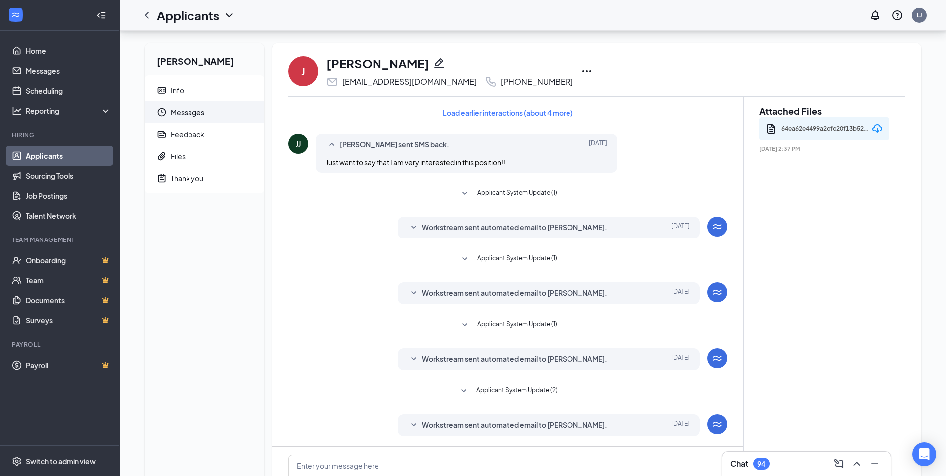 The height and width of the screenshot is (476, 946). I want to click on h3: Chat, so click(739, 463).